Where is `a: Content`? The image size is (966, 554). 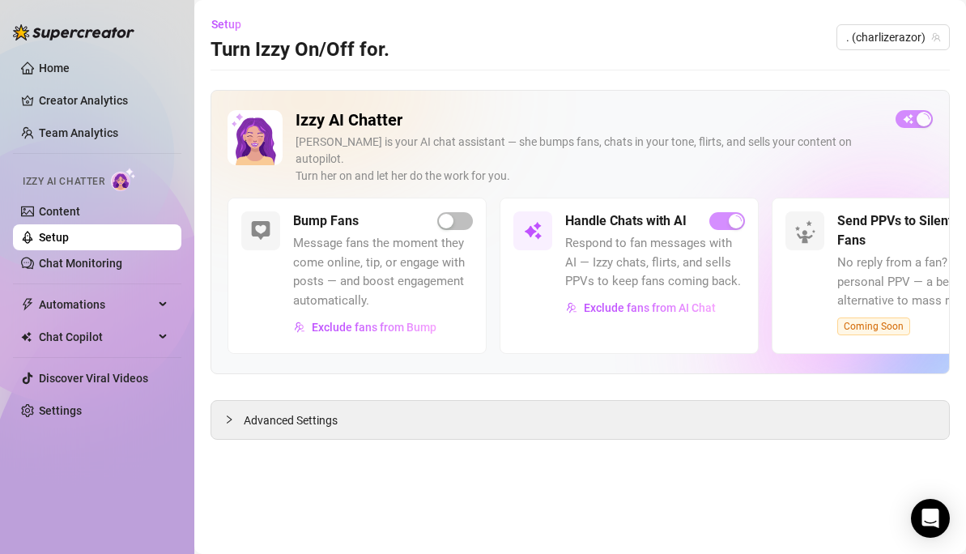 a: Content is located at coordinates (59, 211).